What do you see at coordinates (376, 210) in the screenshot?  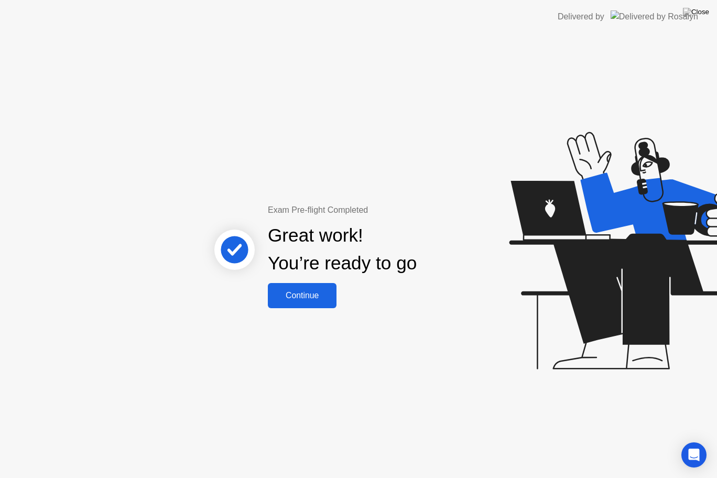 I see `div: Exam Pre-flight Completed` at bounding box center [376, 210].